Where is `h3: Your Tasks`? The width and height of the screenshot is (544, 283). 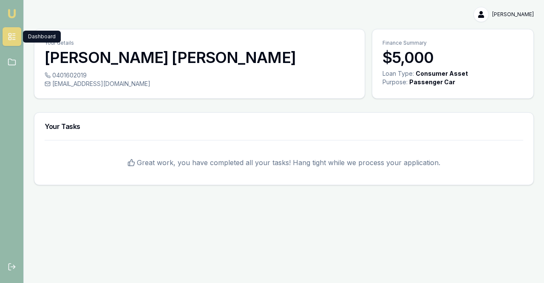 h3: Your Tasks is located at coordinates (284, 126).